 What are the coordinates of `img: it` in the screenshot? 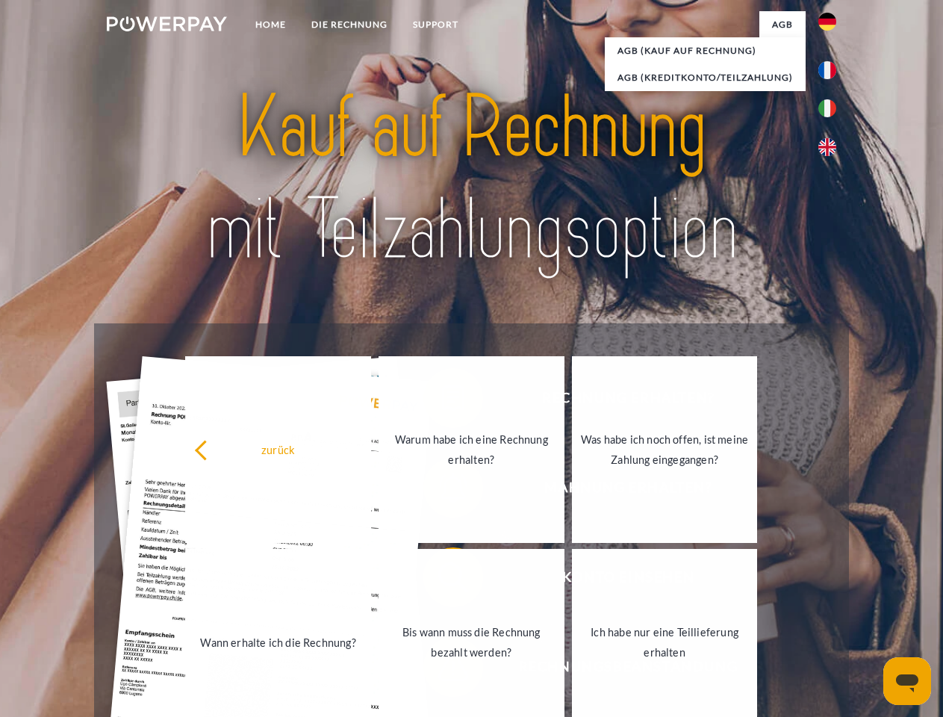 It's located at (827, 108).